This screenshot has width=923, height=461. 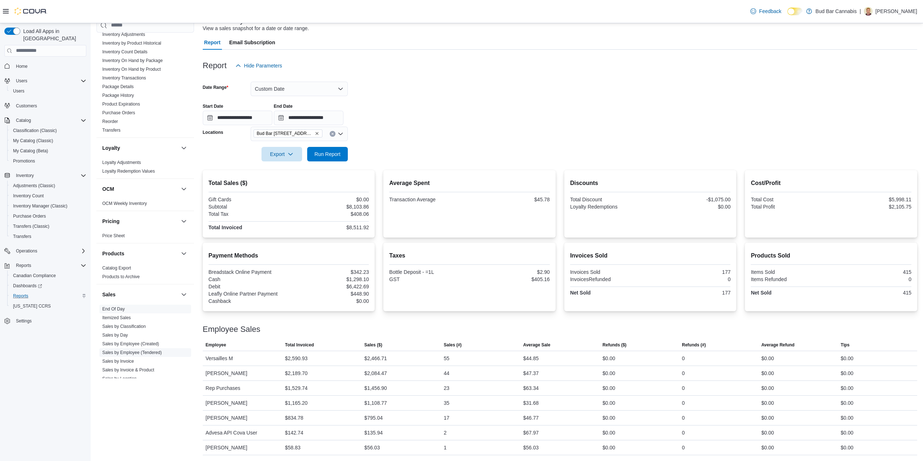 I want to click on div: Cashback, so click(x=248, y=301).